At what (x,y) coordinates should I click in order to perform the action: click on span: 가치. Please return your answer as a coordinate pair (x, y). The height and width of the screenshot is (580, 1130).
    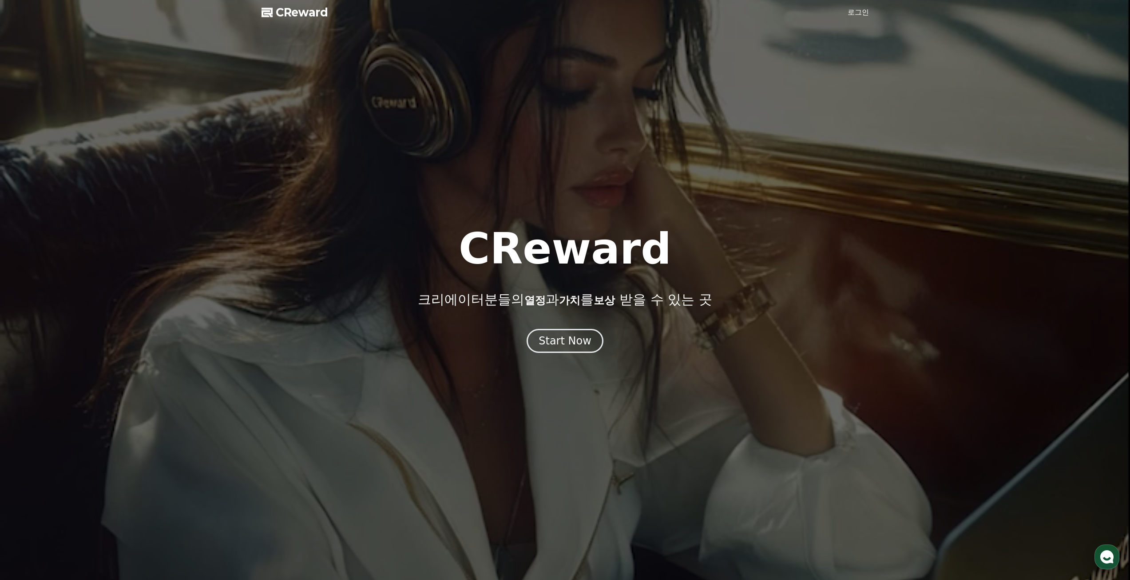
    Looking at the image, I should click on (570, 300).